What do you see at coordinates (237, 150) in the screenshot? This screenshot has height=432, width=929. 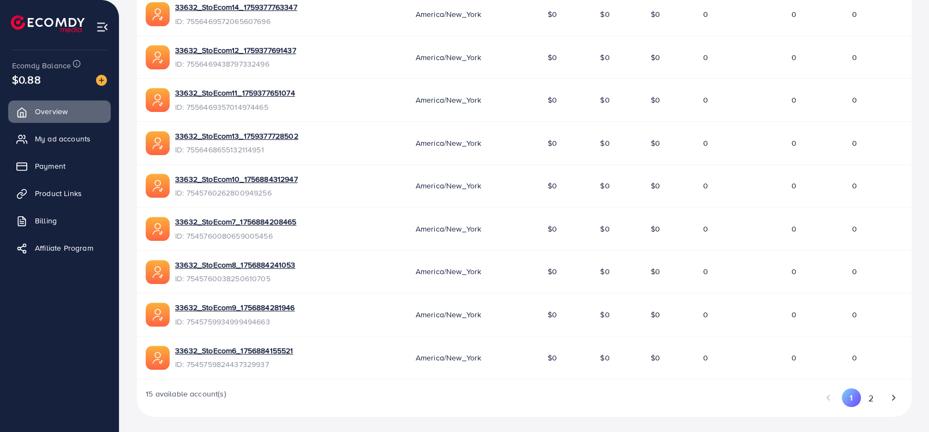 I see `span: ID: 7556468655132114951` at bounding box center [237, 150].